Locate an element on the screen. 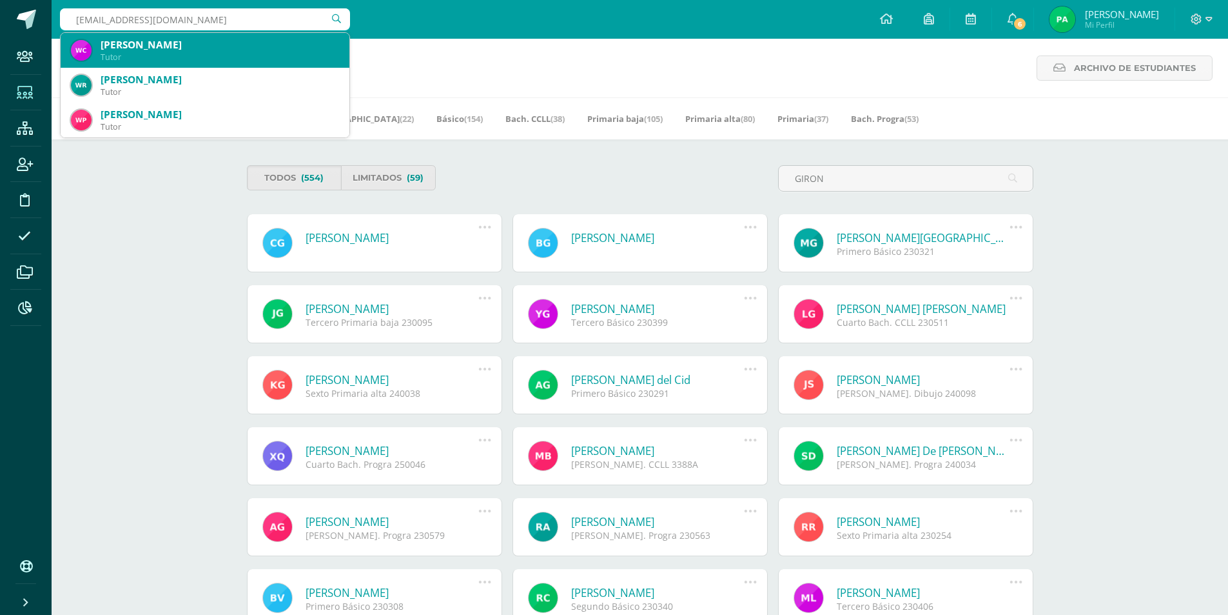  input: Busca al estudiante aquí... is located at coordinates (906, 178).